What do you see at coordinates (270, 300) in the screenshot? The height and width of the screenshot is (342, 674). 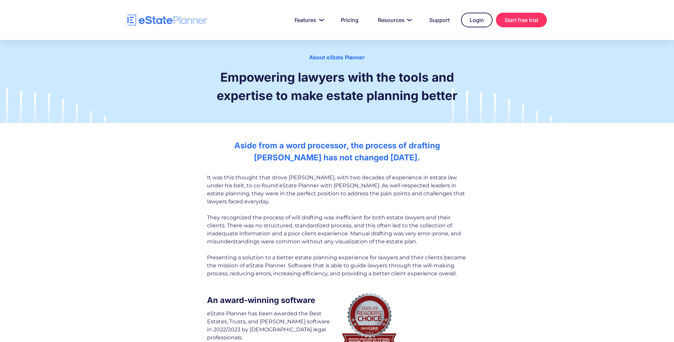 I see `h2: An award-winning software` at bounding box center [270, 300].